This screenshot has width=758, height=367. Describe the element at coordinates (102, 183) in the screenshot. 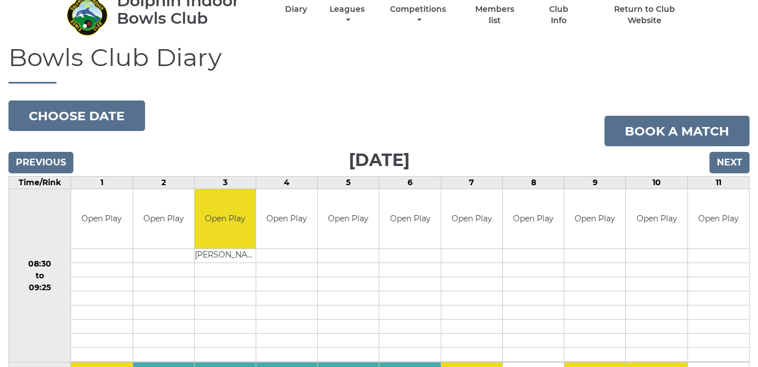

I see `td: 1` at that location.